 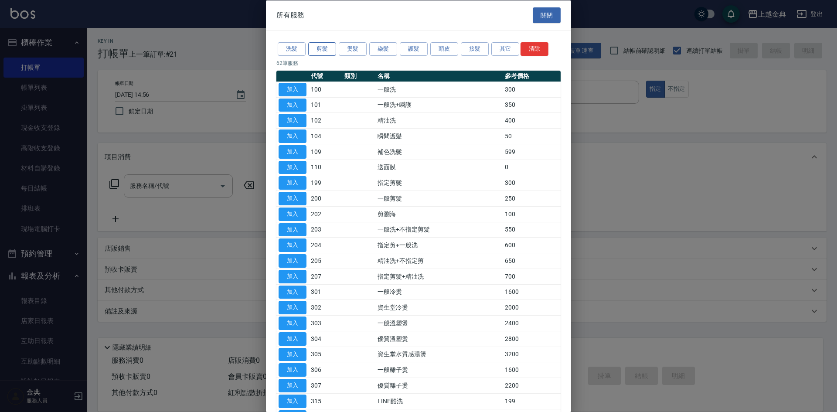 What do you see at coordinates (439, 136) in the screenshot?
I see `td: 瞬間護髮` at bounding box center [439, 136].